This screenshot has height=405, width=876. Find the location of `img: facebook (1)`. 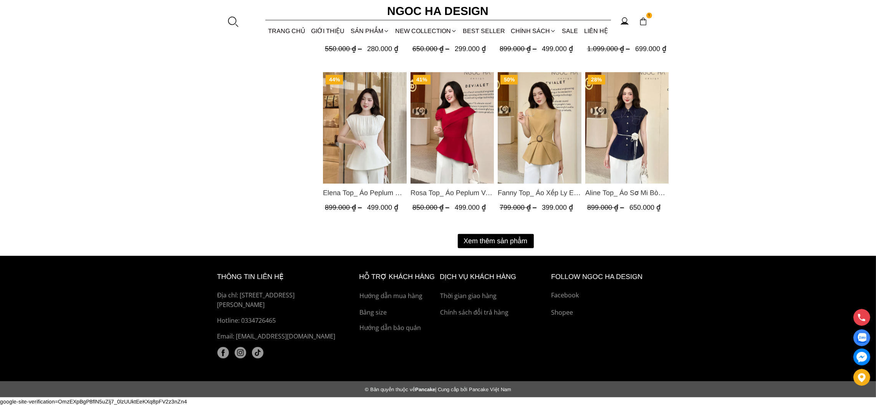

img: facebook (1) is located at coordinates (223, 353).